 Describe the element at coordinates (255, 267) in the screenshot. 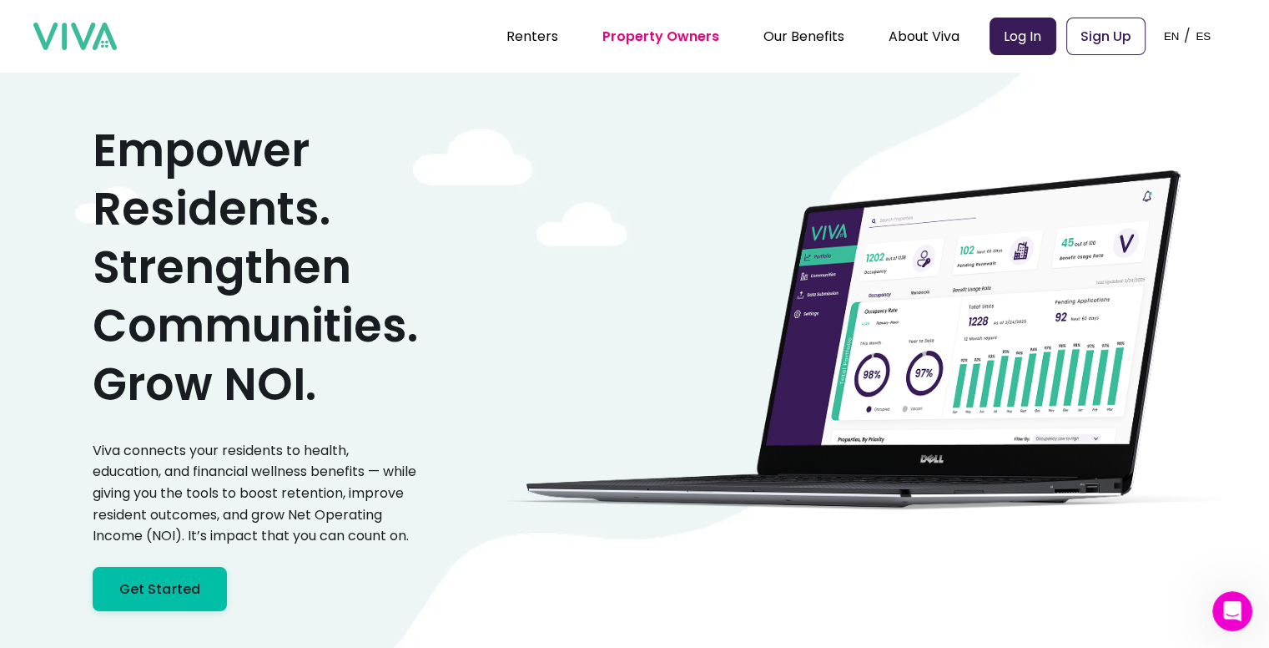

I see `h1: Empower Residents. Strengthen Communities. Grow NOI.` at that location.